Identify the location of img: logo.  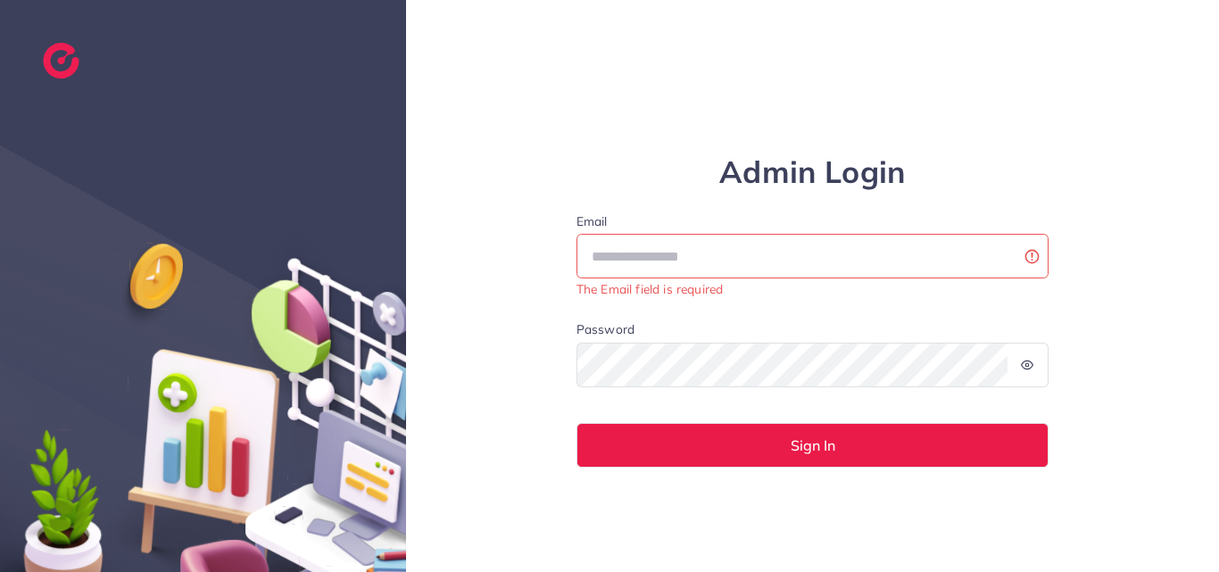
(61, 61).